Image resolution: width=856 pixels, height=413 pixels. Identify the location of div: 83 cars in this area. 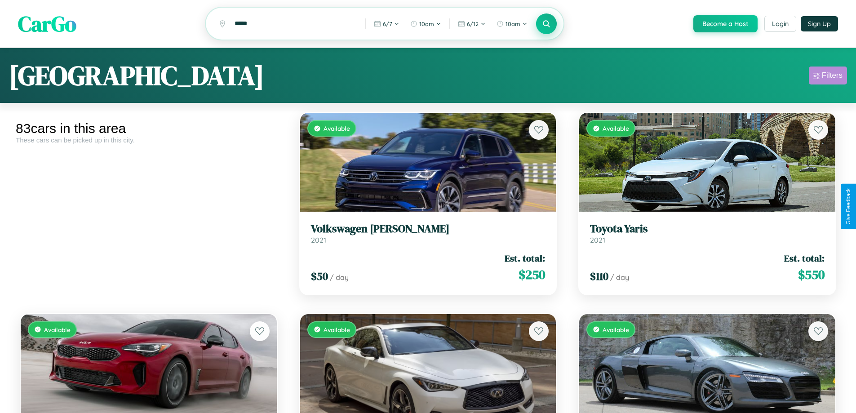
(149, 129).